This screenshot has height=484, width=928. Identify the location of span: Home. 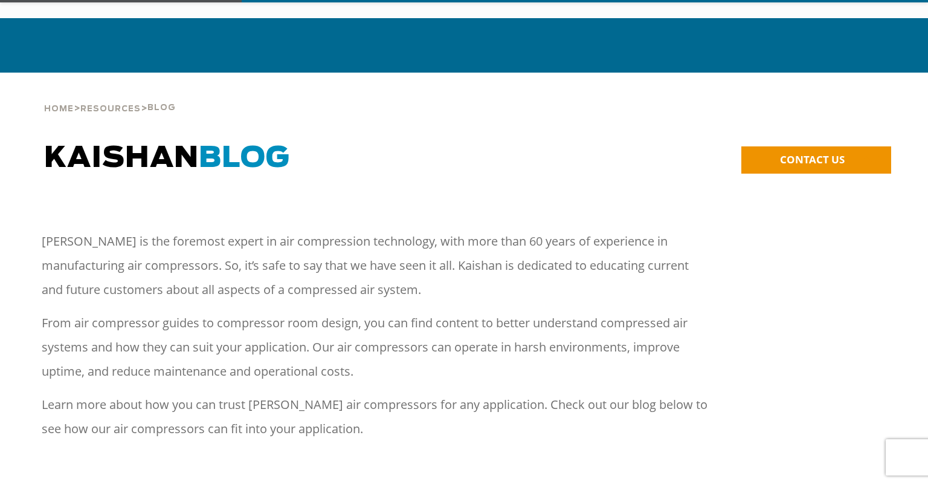
(59, 109).